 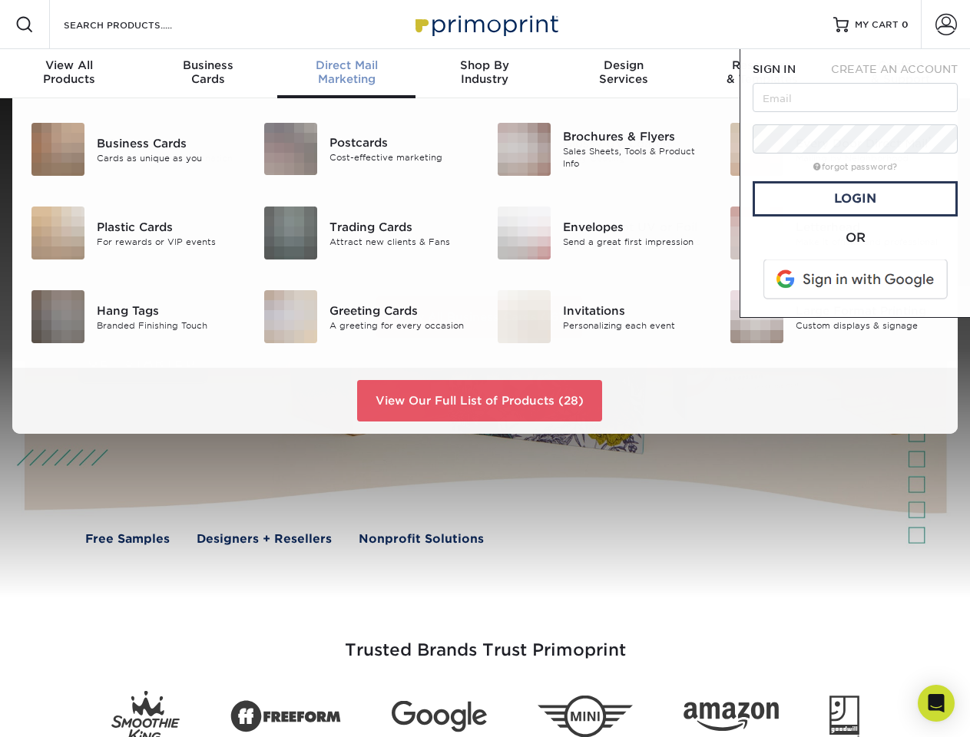 I want to click on div: Velvet, so click(x=401, y=227).